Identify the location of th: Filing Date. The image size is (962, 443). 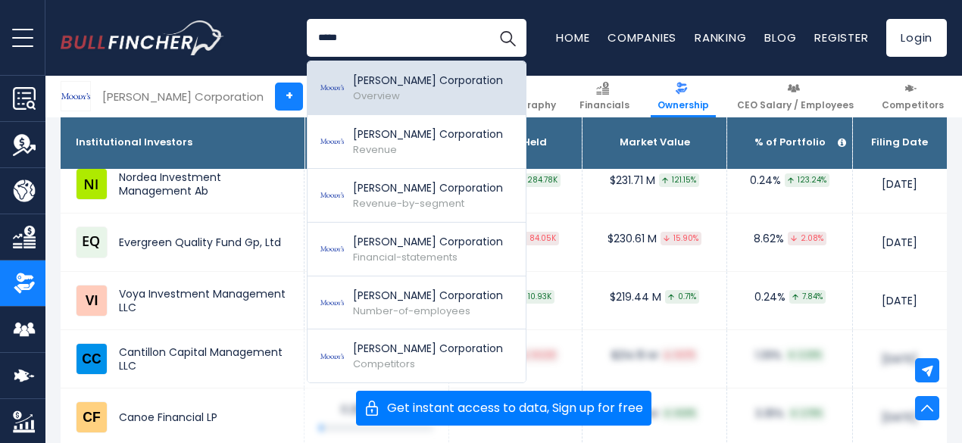
(900, 143).